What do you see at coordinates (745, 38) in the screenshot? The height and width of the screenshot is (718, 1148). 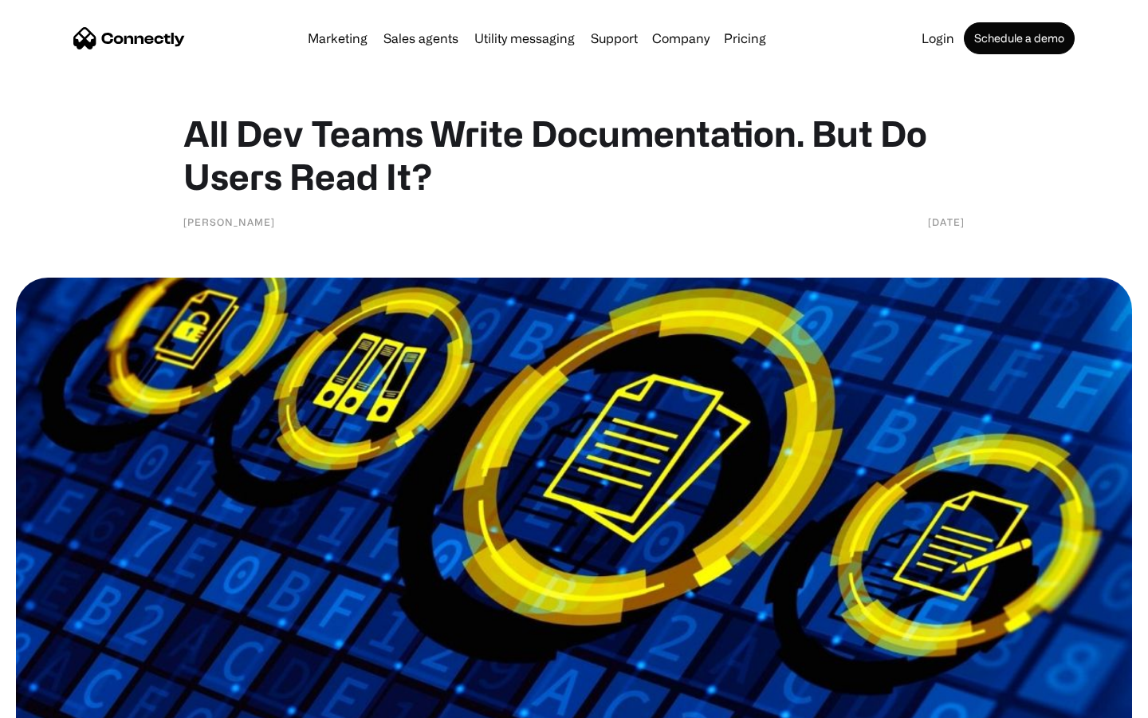 I see `a: Pricing` at bounding box center [745, 38].